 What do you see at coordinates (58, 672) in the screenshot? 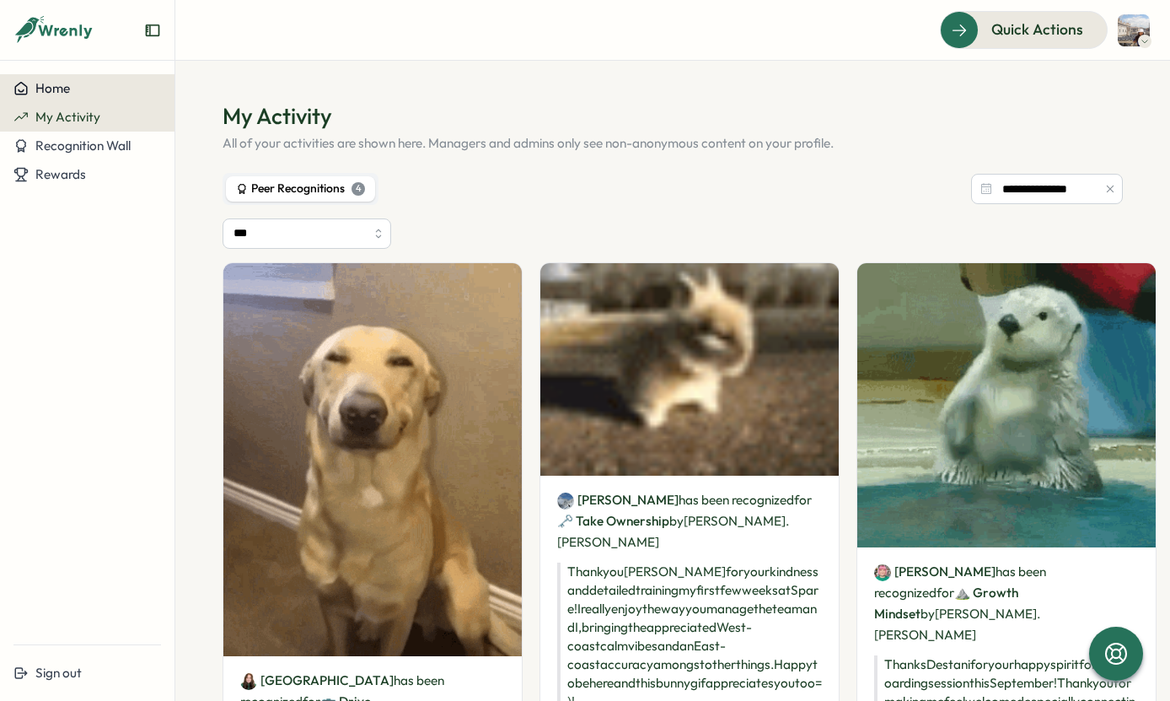
I see `span: Sign out` at bounding box center [58, 672].